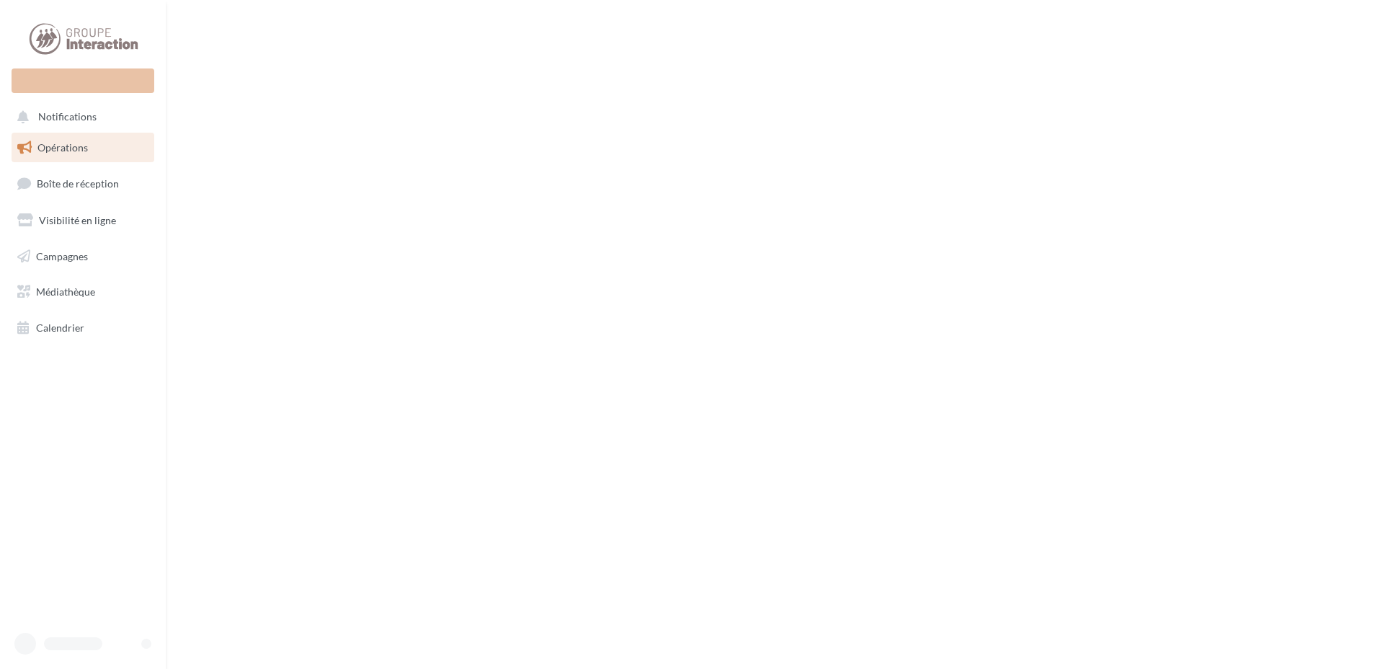  What do you see at coordinates (83, 148) in the screenshot?
I see `a: Opérations` at bounding box center [83, 148].